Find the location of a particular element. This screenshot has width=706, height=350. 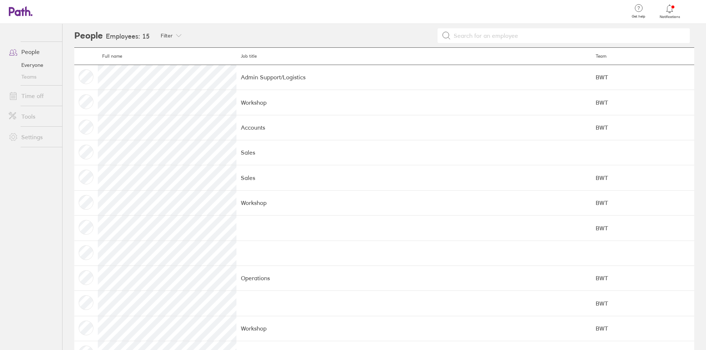

a: Teams is located at coordinates (32, 77).